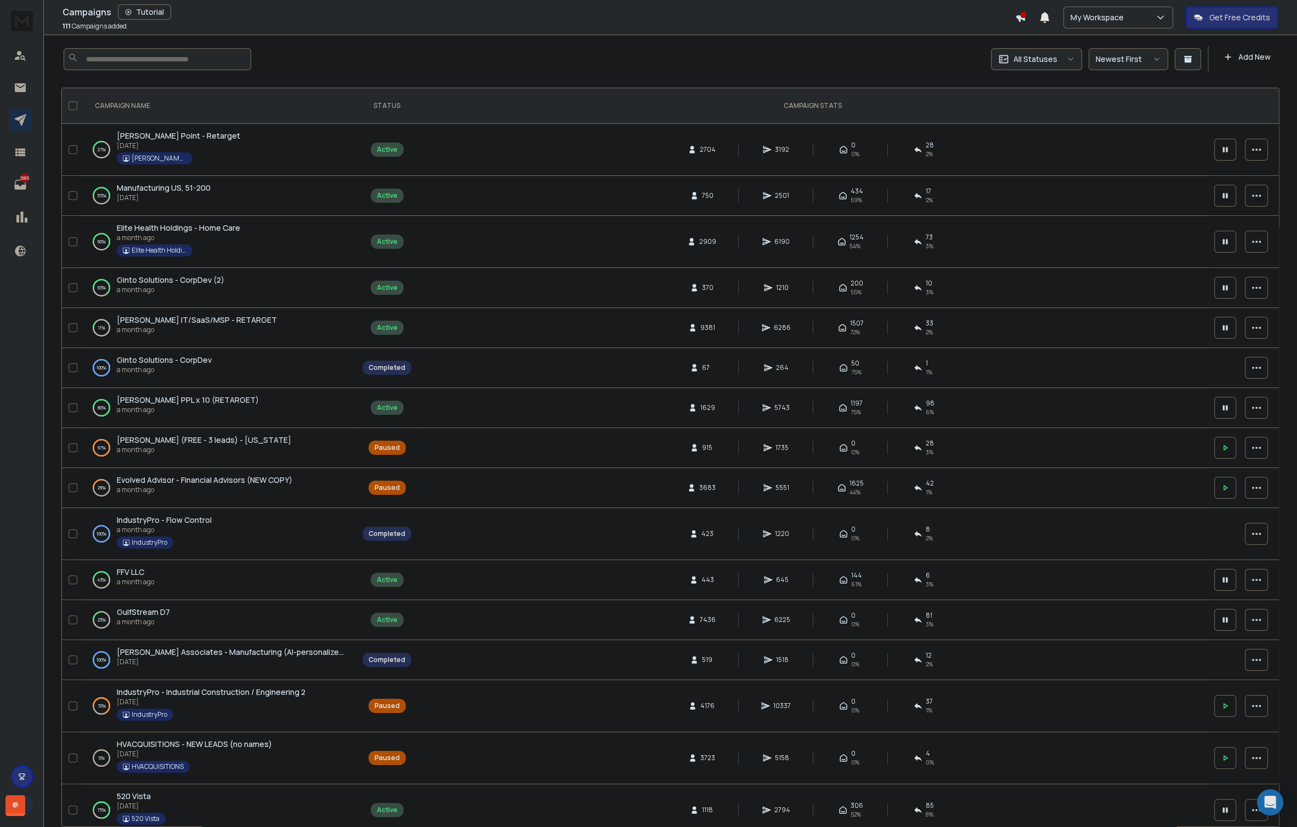  What do you see at coordinates (101, 758) in the screenshot?
I see `p: 0 %` at bounding box center [101, 758].